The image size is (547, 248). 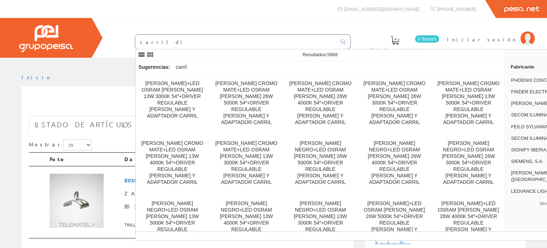 What do you see at coordinates (320, 54) in the screenshot?
I see `span: Resultados:` at bounding box center [320, 54].